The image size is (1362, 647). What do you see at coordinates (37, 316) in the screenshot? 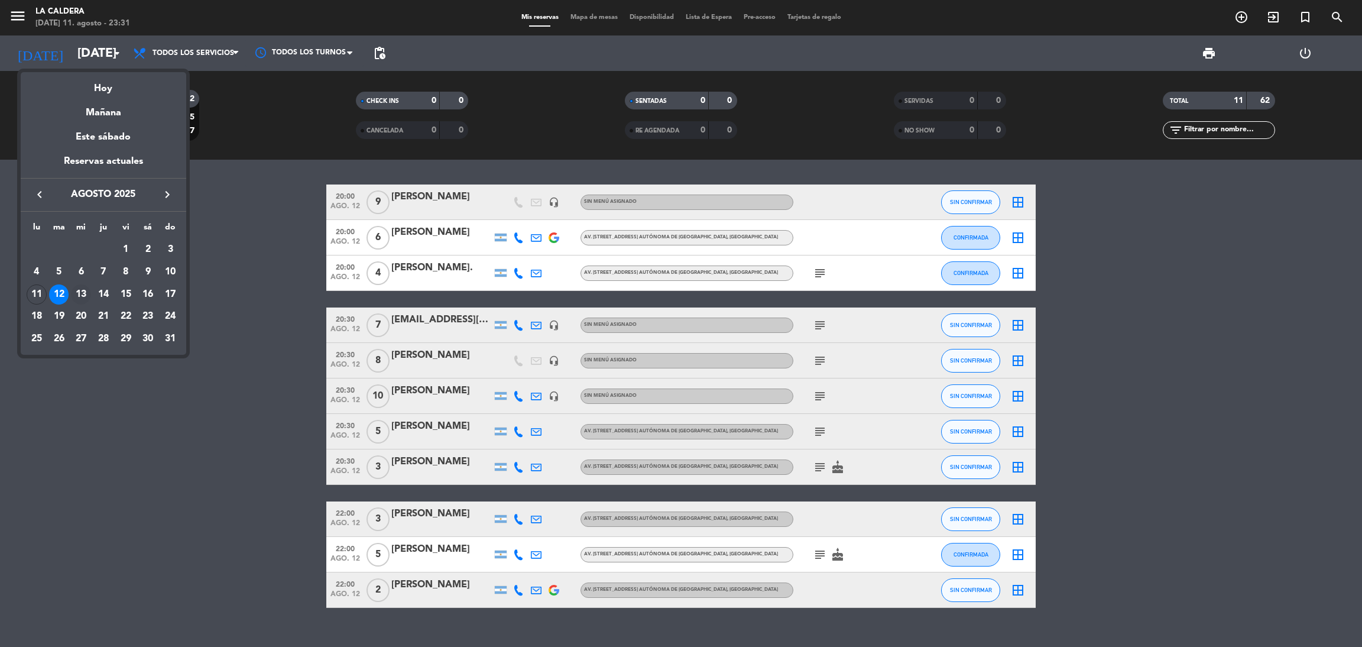
I see `div: 18` at bounding box center [37, 316].